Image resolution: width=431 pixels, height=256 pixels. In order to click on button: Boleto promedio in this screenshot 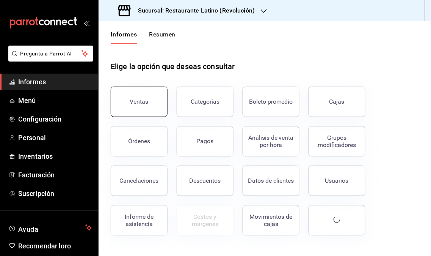, I will do `click(271, 102)`.